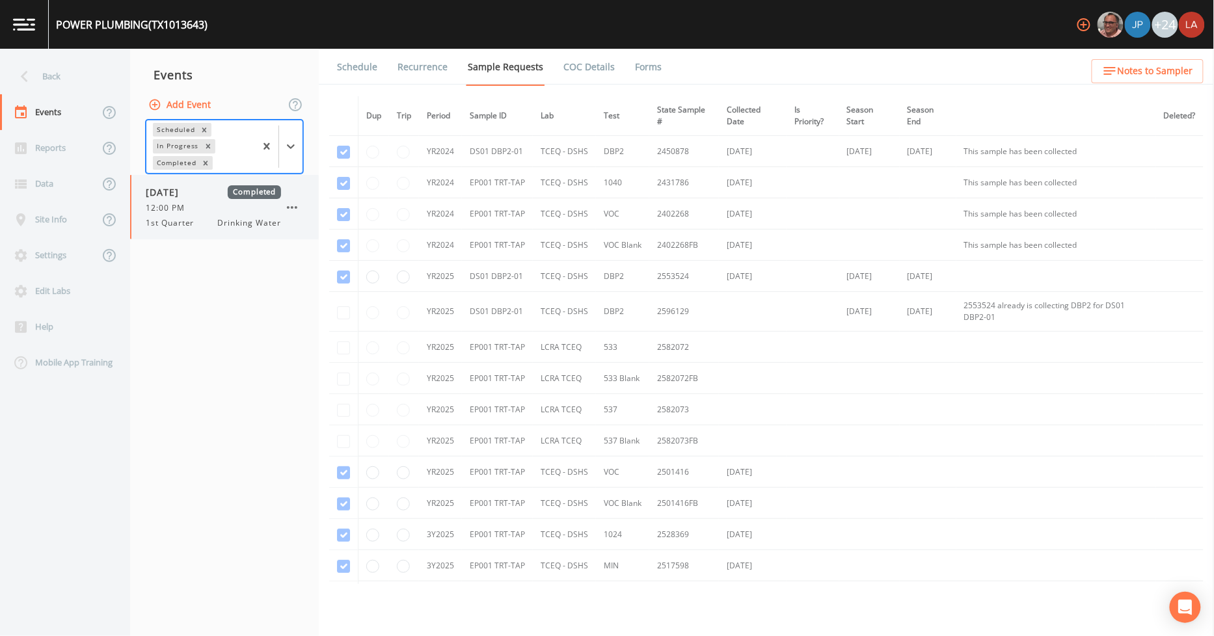 The image size is (1214, 636). I want to click on div: Open Intercom Messenger, so click(1186, 608).